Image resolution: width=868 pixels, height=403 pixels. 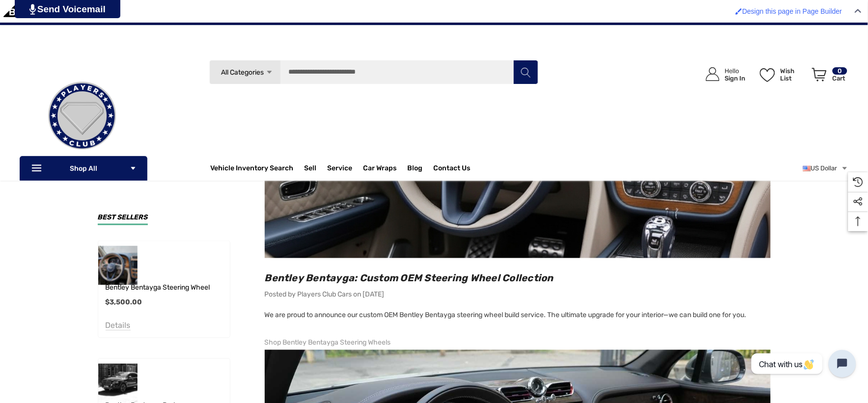 I want to click on svg: Review Your Cart, so click(x=819, y=75).